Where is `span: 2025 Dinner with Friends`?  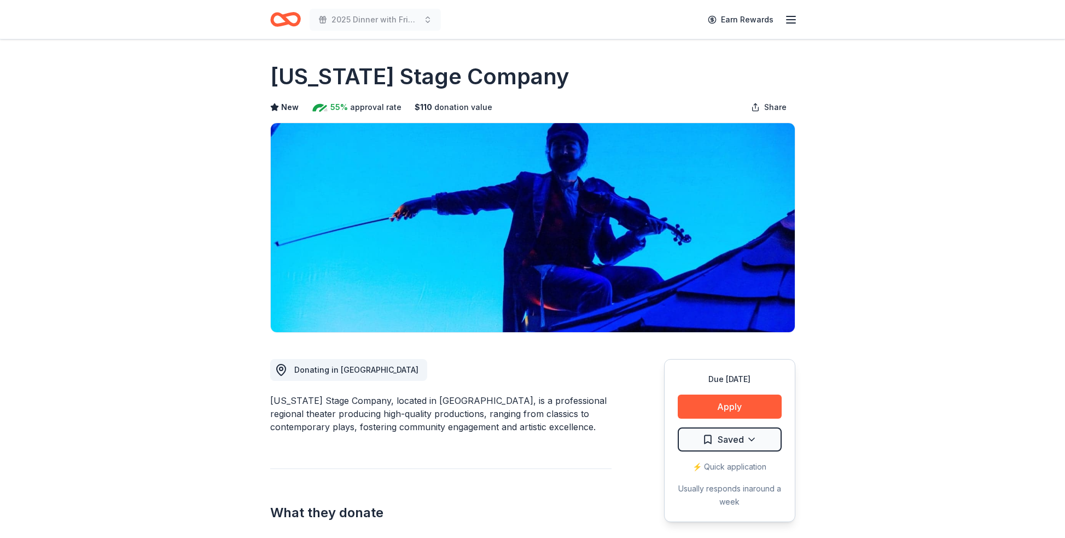 span: 2025 Dinner with Friends is located at coordinates (375, 20).